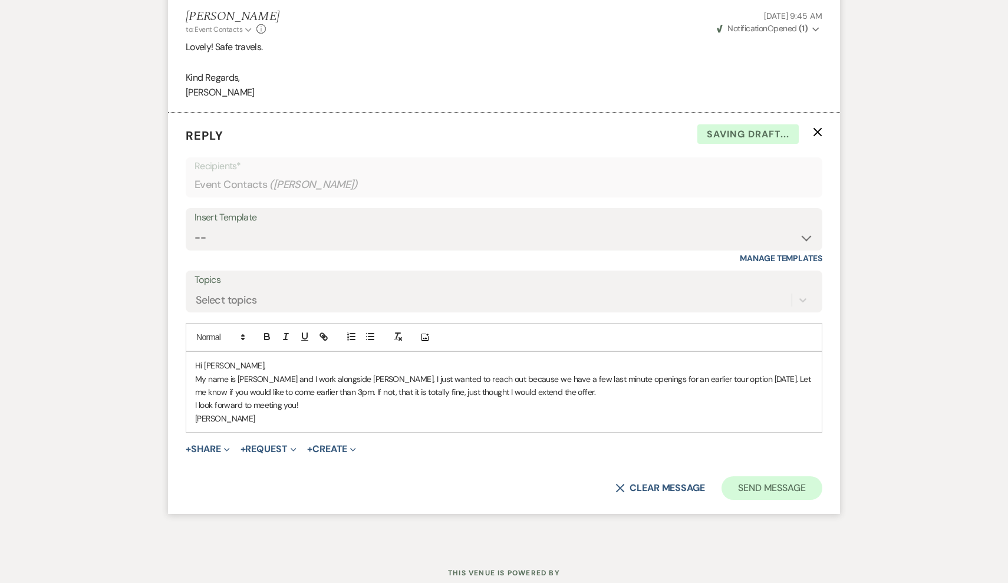 Image resolution: width=1008 pixels, height=583 pixels. I want to click on span: to: Event Contacts, so click(214, 29).